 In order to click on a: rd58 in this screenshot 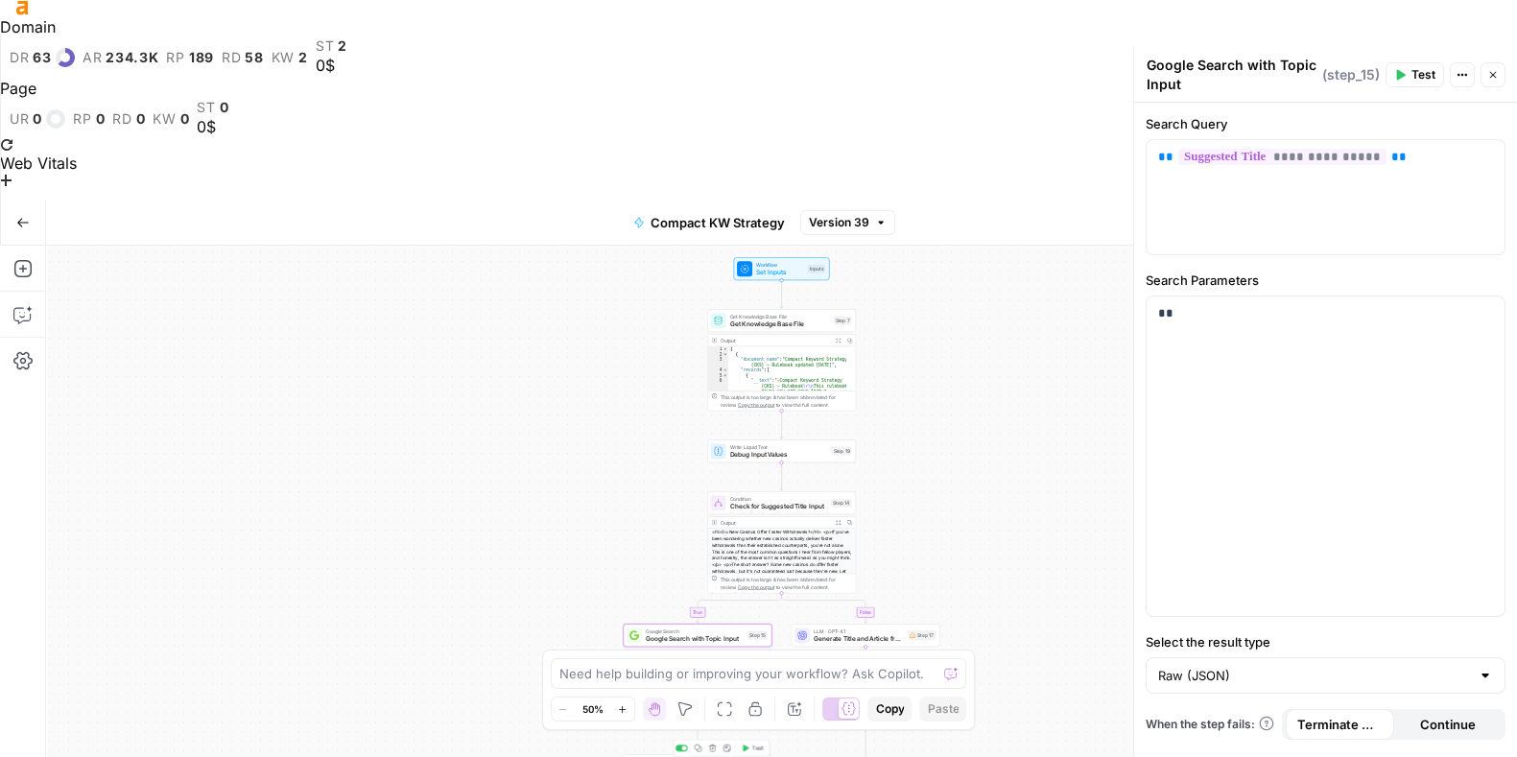, I will do `click(243, 58)`.